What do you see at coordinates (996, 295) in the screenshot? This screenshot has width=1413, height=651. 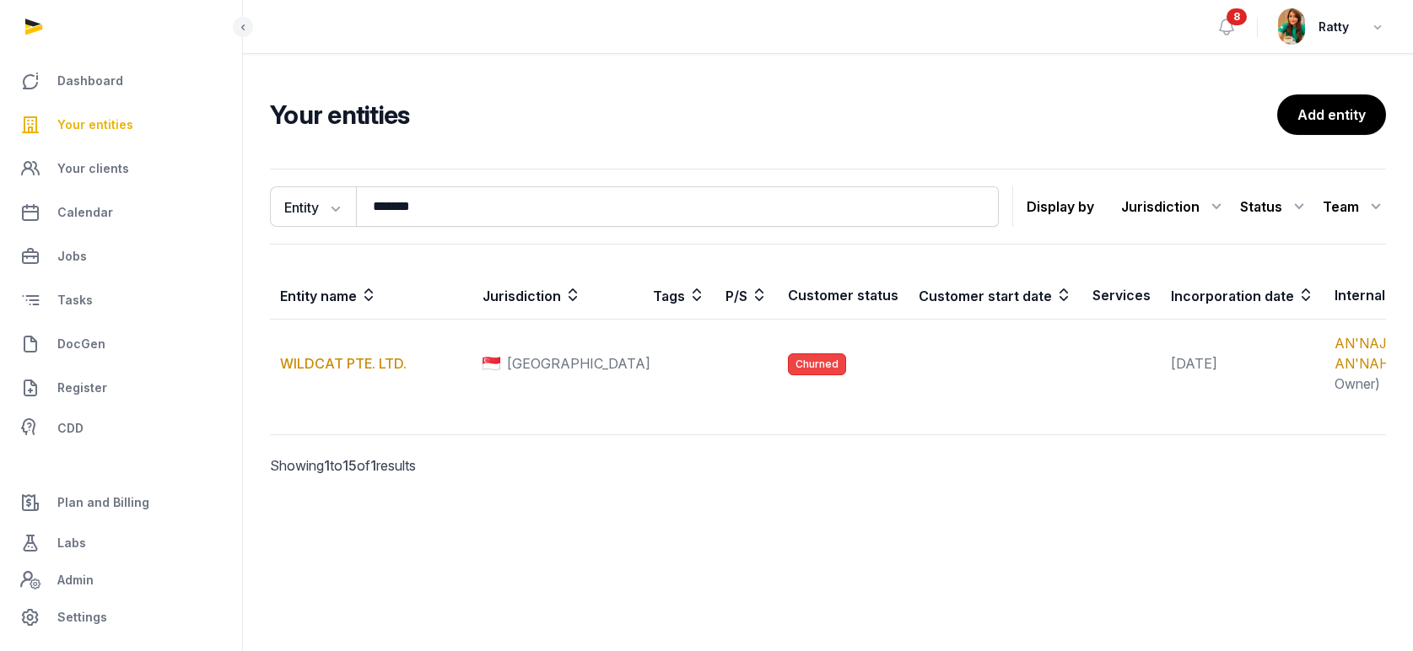 I see `th: Customer start date` at bounding box center [996, 295].